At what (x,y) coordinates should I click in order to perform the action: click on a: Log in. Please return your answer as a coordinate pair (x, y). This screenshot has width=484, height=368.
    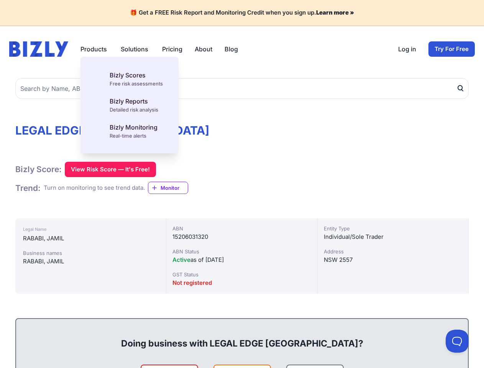
    Looking at the image, I should click on (407, 49).